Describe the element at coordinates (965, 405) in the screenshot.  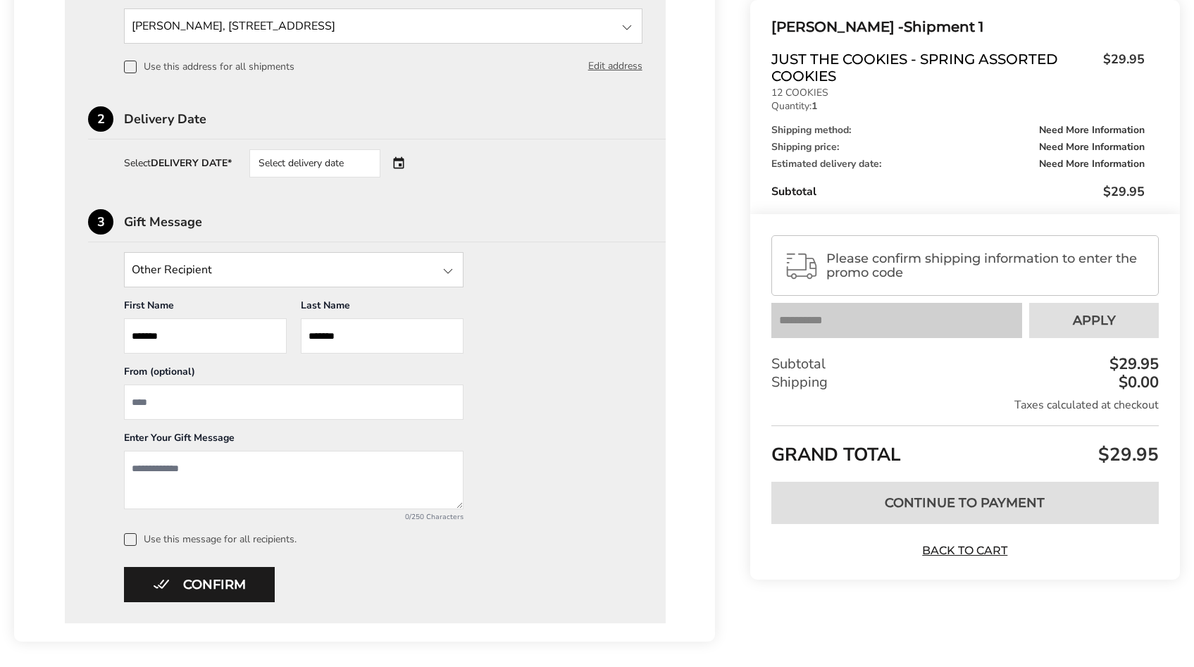
I see `div: Taxes calculated at checkout` at that location.